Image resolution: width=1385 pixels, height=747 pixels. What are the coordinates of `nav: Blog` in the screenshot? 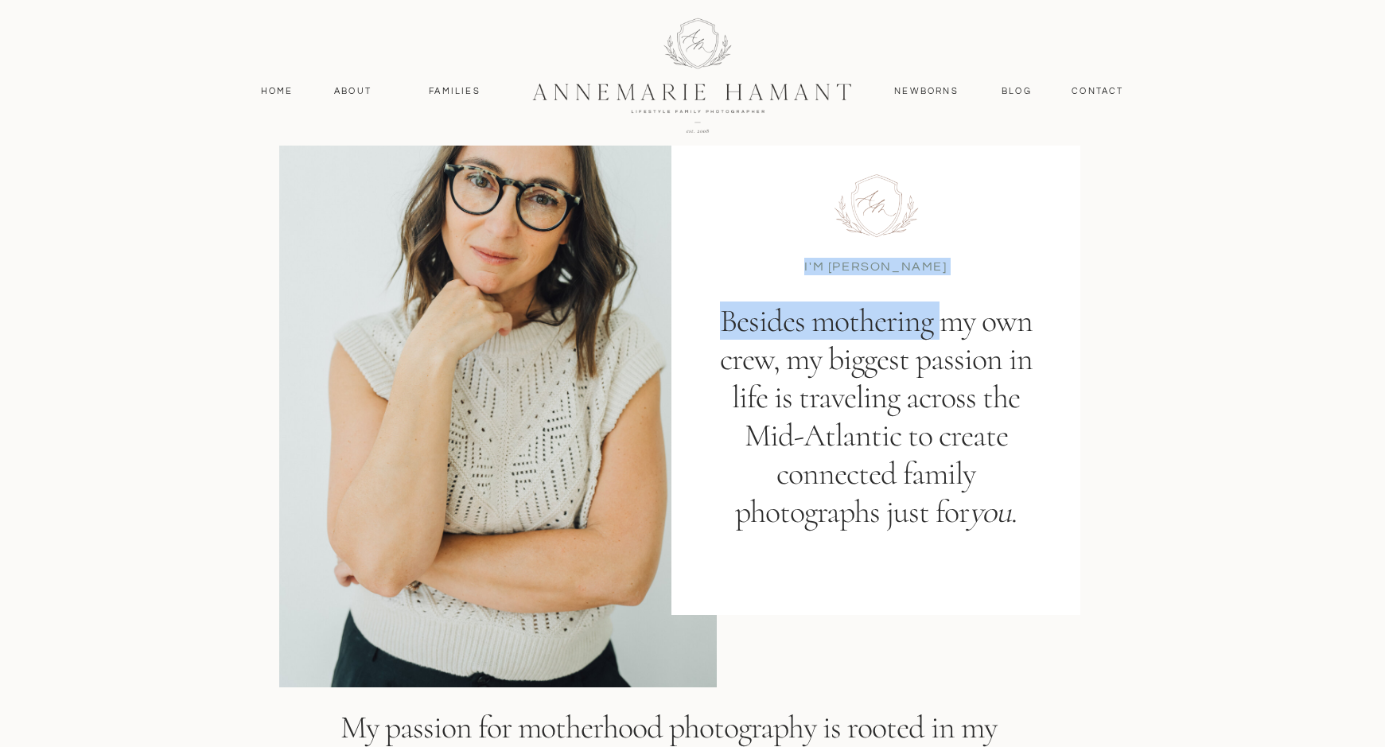 It's located at (1017, 91).